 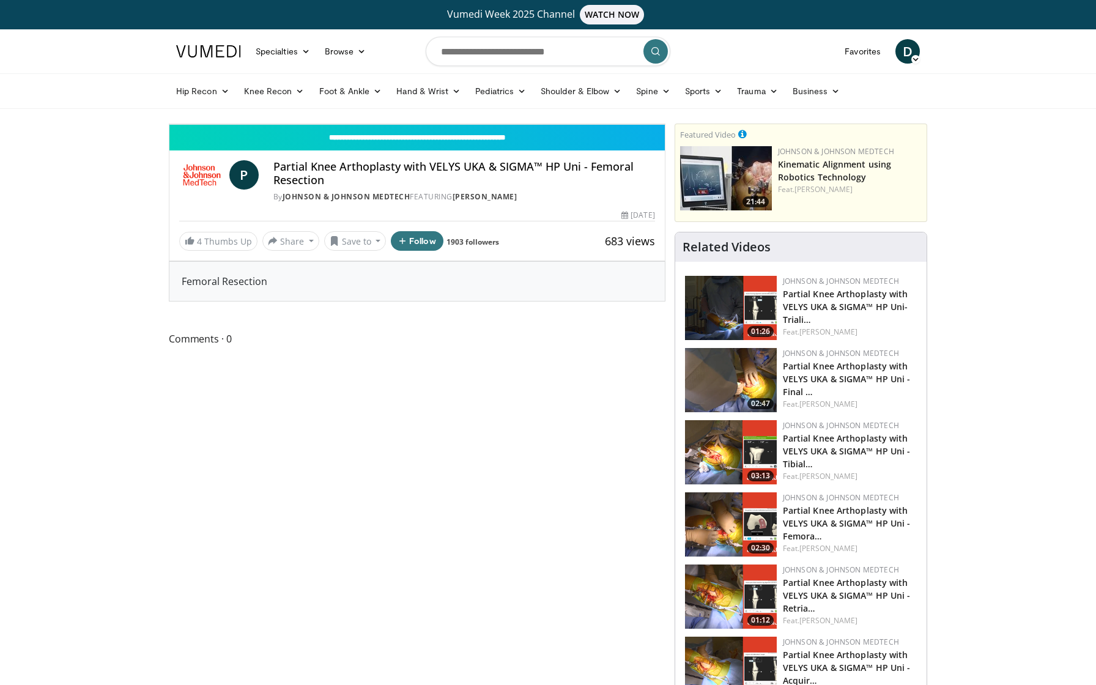 What do you see at coordinates (726, 247) in the screenshot?
I see `h4: Related Videos` at bounding box center [726, 247].